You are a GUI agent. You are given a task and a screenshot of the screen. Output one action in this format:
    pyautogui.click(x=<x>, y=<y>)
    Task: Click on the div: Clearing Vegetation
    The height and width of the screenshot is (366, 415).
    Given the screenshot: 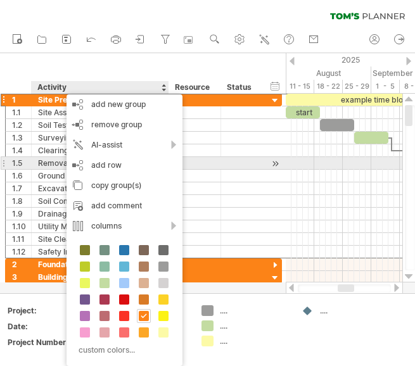 What is the action you would take?
    pyautogui.click(x=100, y=150)
    